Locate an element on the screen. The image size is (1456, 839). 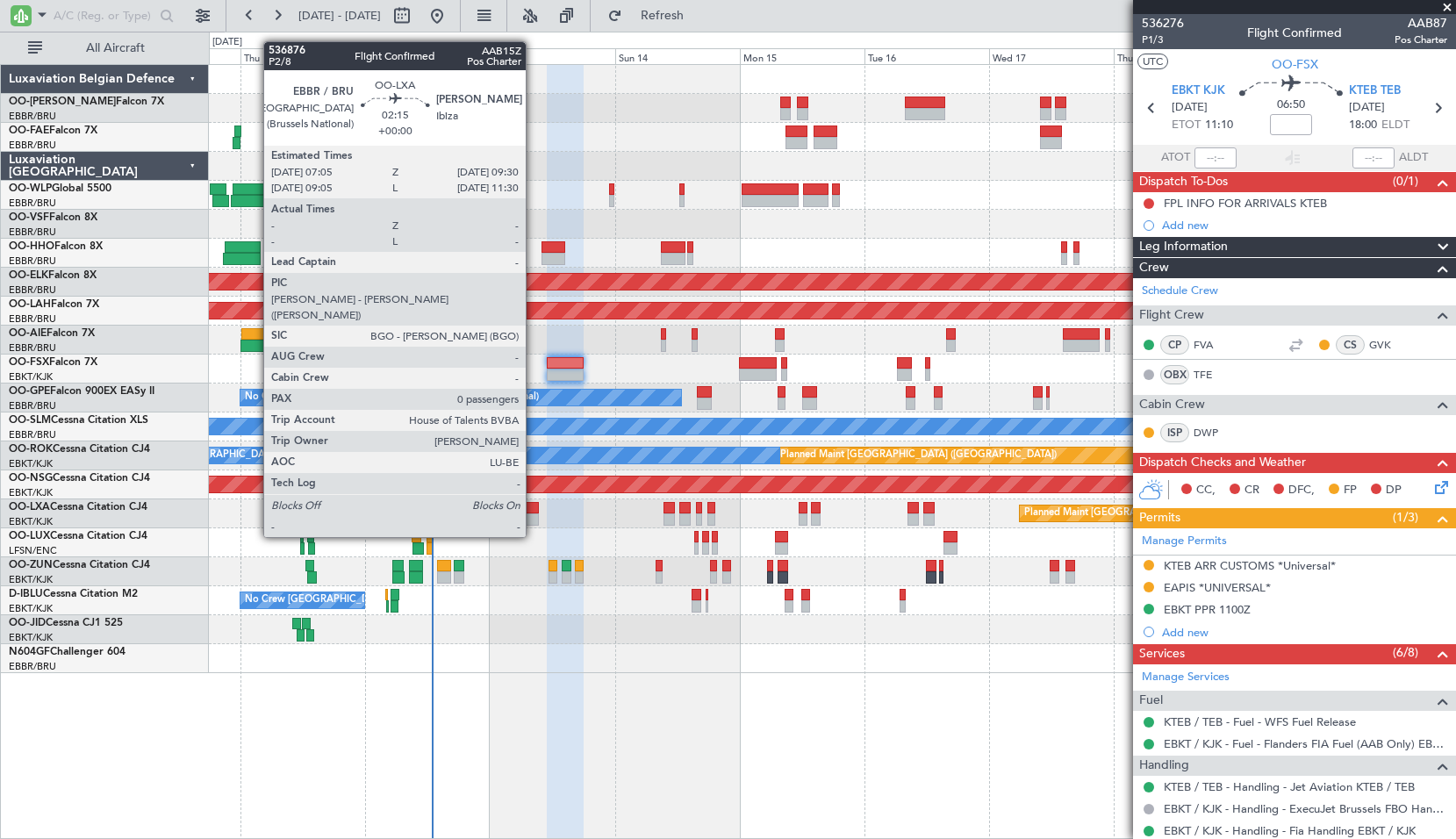
span: Permits is located at coordinates (1159, 518).